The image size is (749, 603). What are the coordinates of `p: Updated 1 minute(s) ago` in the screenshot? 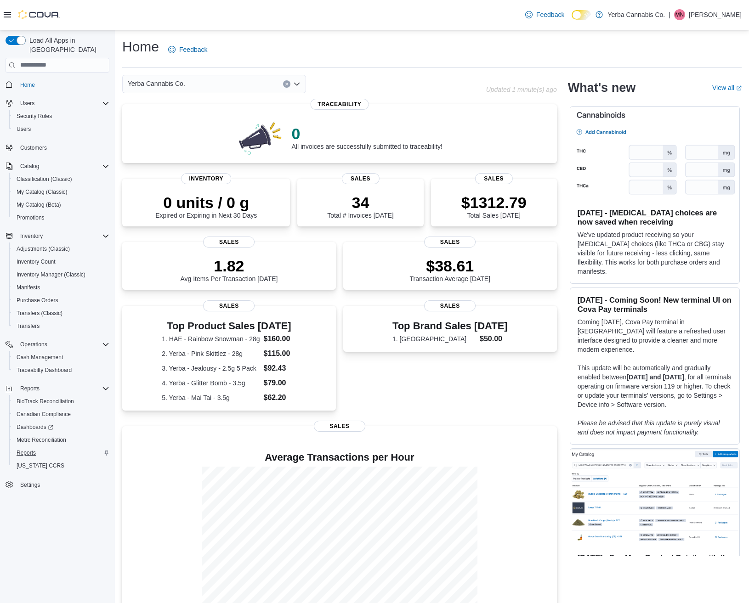 It's located at (521, 90).